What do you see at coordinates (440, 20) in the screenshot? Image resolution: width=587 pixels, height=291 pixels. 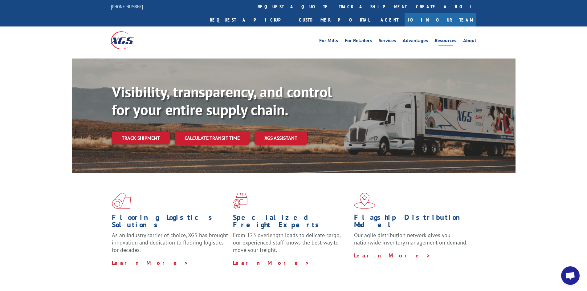 I see `a: Join Our Team` at bounding box center [440, 20].